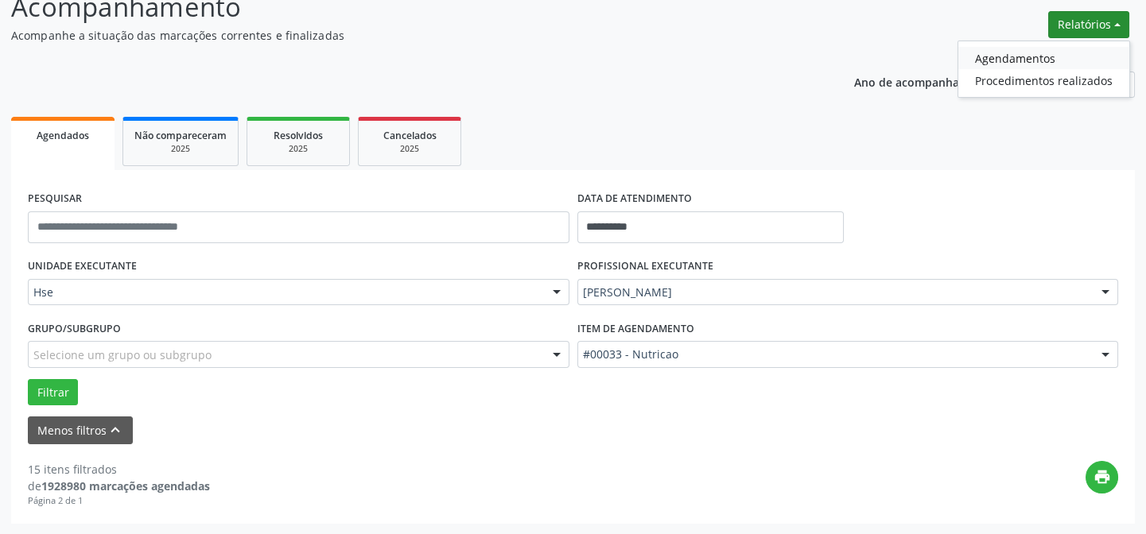  I want to click on p: Ano de acompanhamento, so click(924, 81).